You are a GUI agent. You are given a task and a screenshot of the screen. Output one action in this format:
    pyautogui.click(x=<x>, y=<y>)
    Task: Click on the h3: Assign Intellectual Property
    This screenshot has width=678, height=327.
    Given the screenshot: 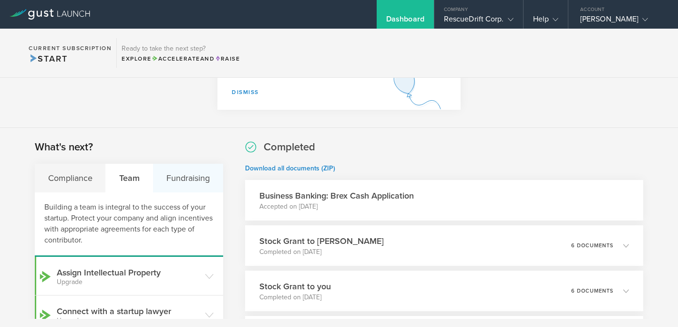 What is the action you would take?
    pyautogui.click(x=128, y=276)
    